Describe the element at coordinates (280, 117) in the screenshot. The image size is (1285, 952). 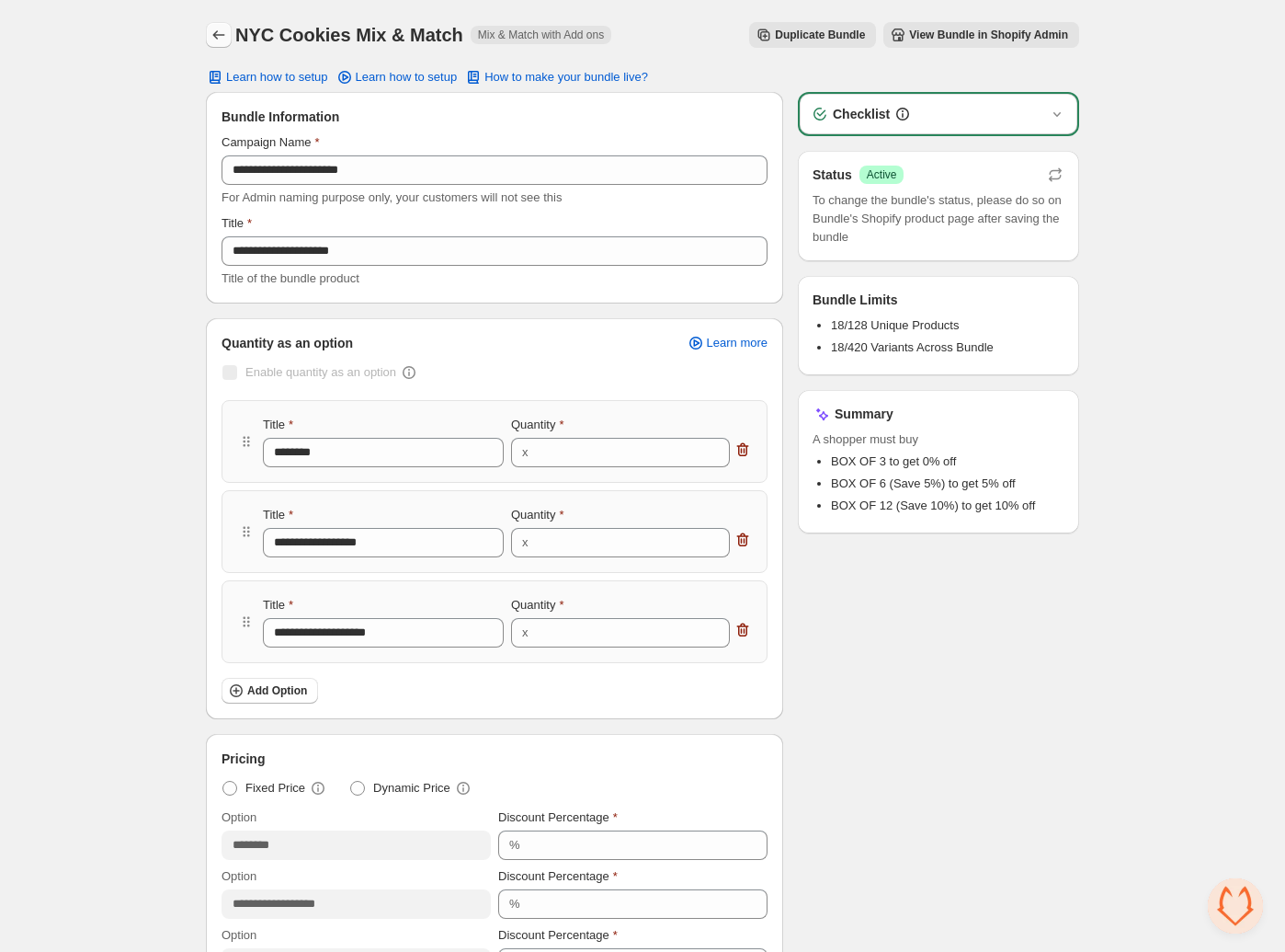
I see `span: Bundle Information` at that location.